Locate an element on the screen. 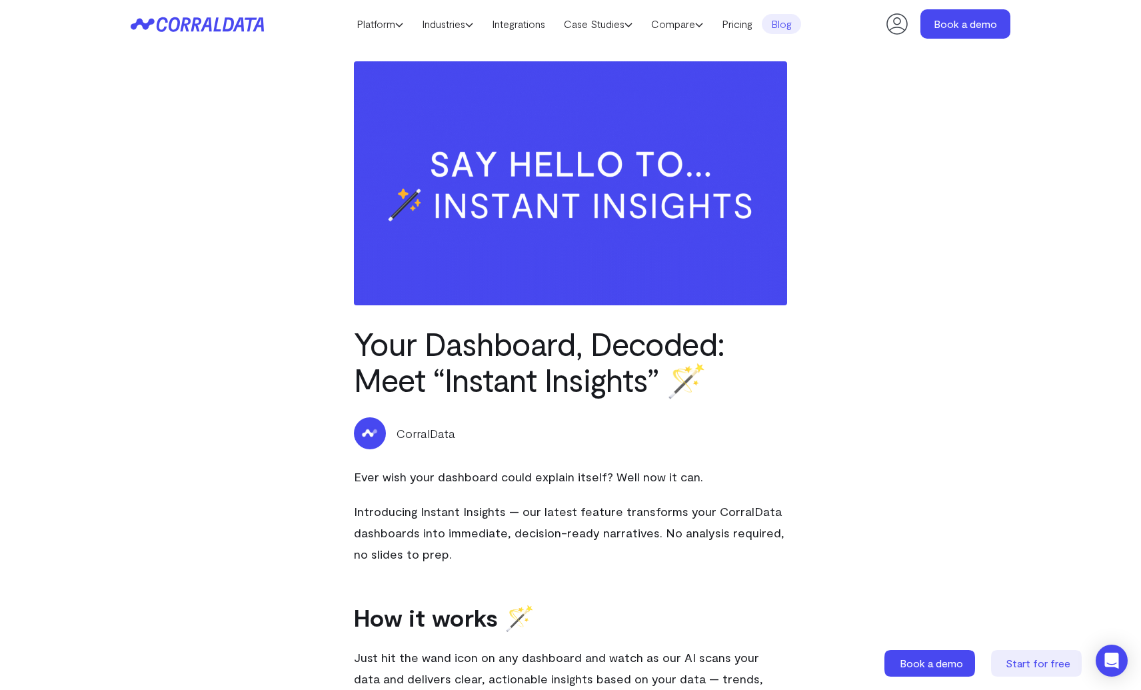 Image resolution: width=1141 pixels, height=690 pixels. span: Book a demo is located at coordinates (931, 663).